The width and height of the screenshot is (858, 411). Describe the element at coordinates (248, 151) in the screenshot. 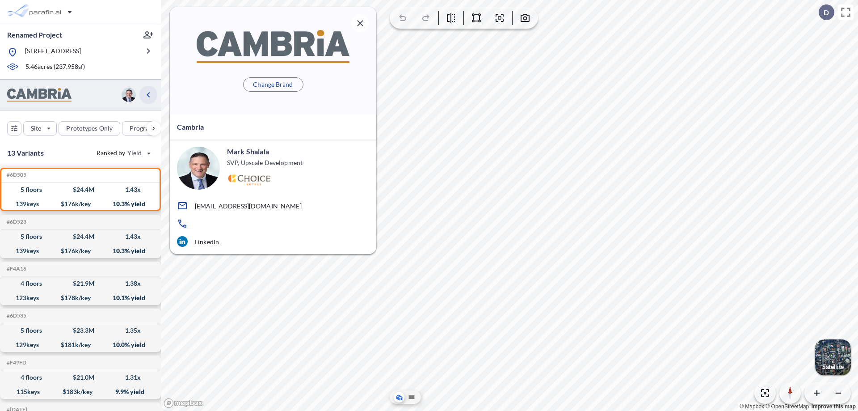

I see `p: Mark Shalala` at that location.